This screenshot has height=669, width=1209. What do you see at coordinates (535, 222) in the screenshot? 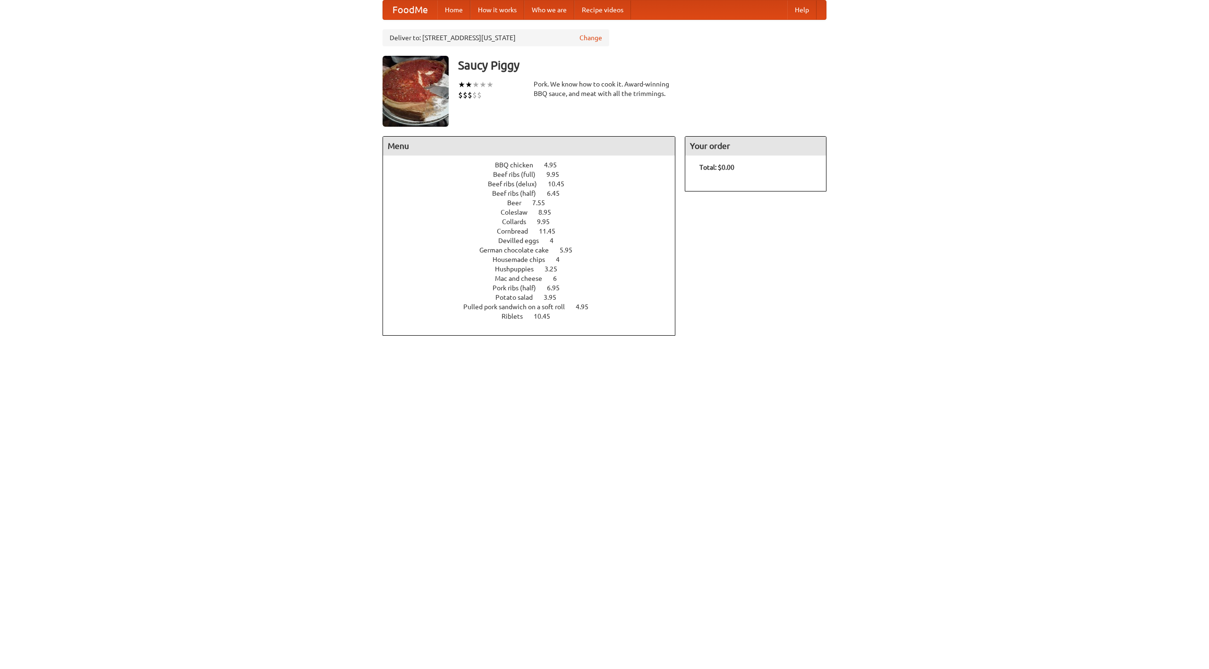
I see `a: Collards 9.95` at bounding box center [535, 222].